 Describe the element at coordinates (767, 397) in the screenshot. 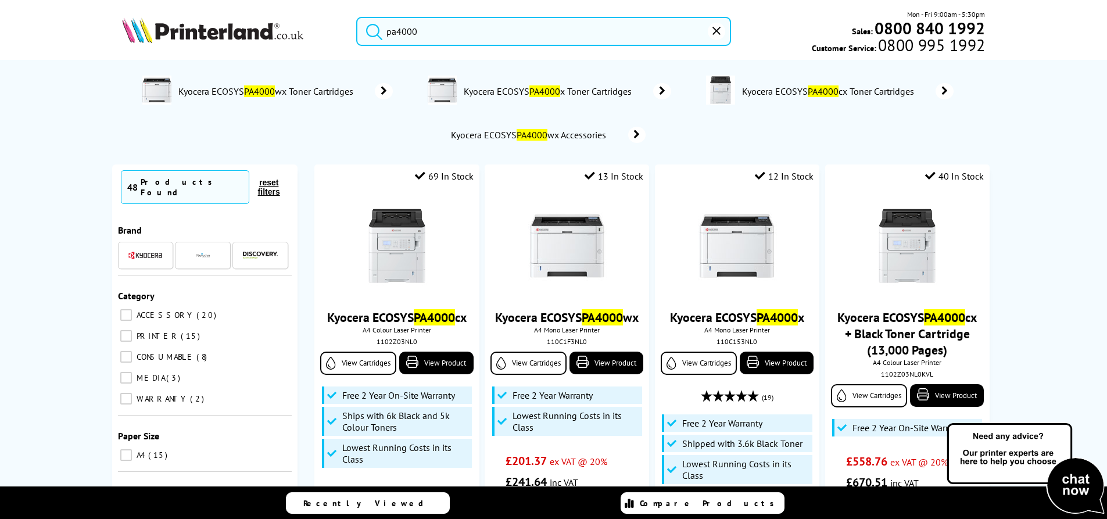

I see `span: (19)` at that location.